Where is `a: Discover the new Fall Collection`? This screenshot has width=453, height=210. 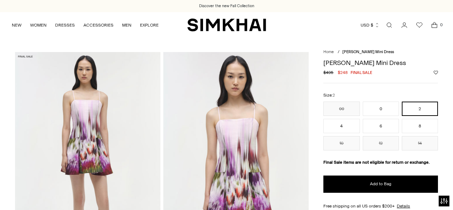 a: Discover the new Fall Collection is located at coordinates (227, 6).